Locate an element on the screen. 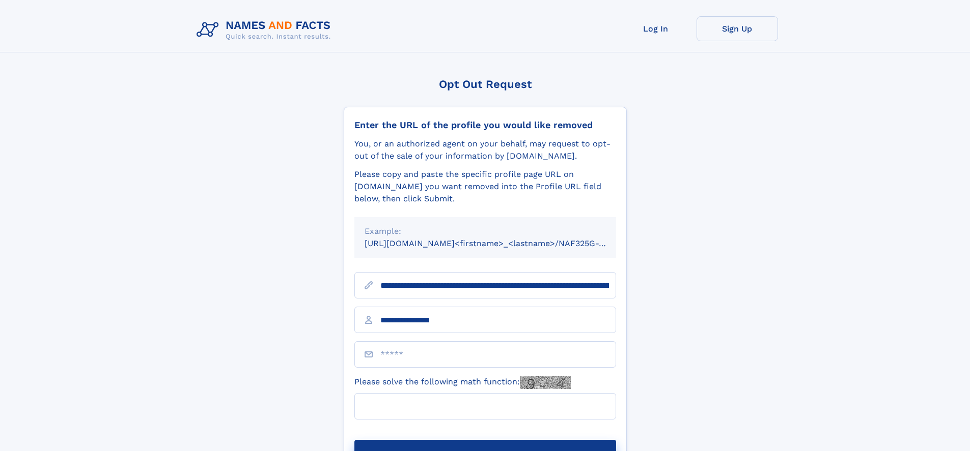 This screenshot has height=451, width=970. div: You, or an authorized agent on your behalf, may request to opt-out of the sale of your informatio... is located at coordinates (485, 150).